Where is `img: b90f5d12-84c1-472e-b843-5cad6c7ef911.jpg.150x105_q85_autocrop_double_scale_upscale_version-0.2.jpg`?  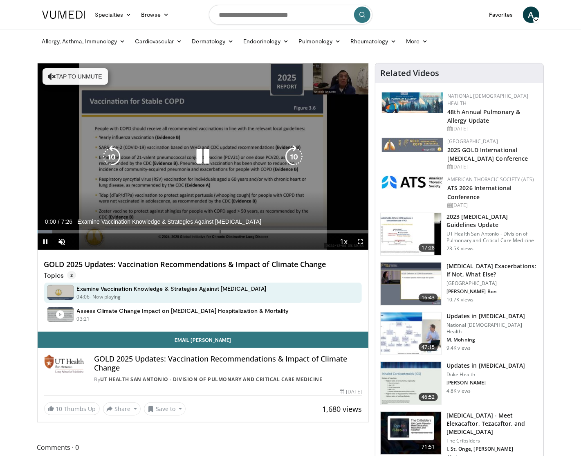
img: b90f5d12-84c1-472e-b843-5cad6c7ef911.jpg.150x105_q85_autocrop_double_scale_upscale_version-0.2.jpg is located at coordinates (412, 103).